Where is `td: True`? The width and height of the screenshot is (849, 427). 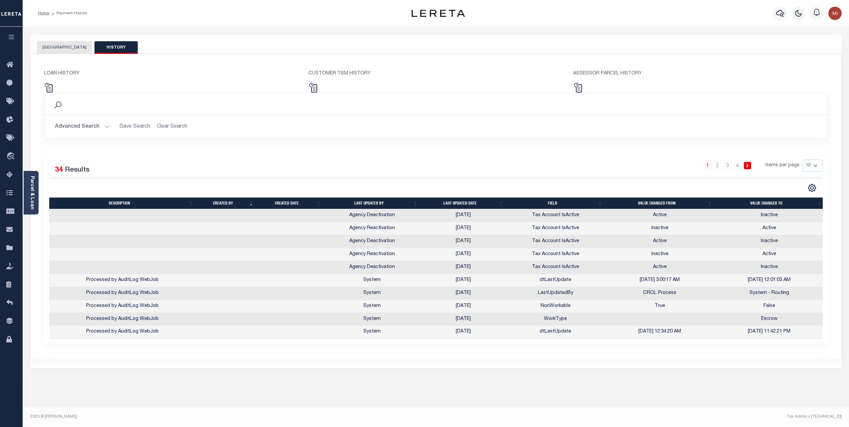
td: True is located at coordinates (660, 306).